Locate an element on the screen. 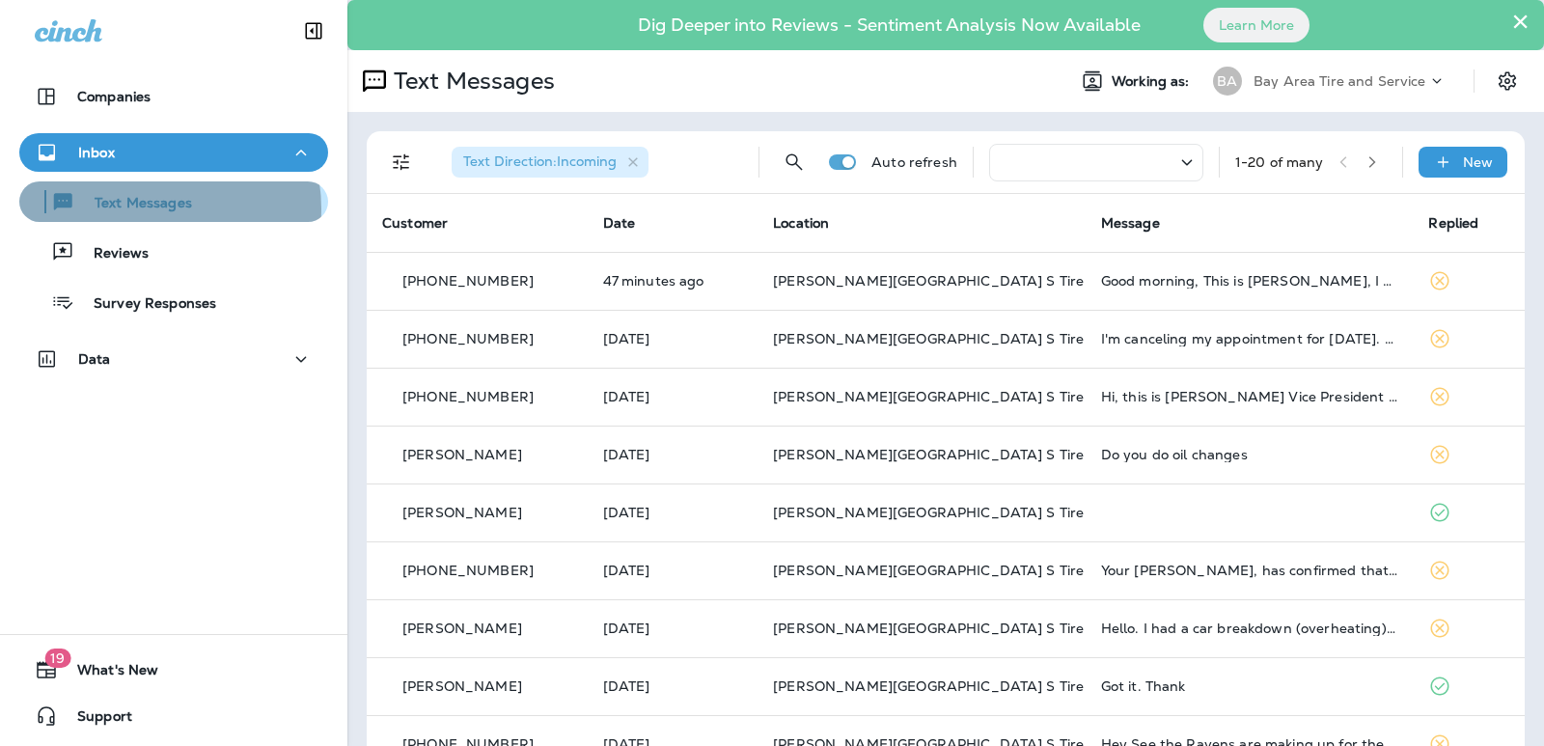 This screenshot has height=746, width=1544. div: Your Dasher, William, has confirmed that the order was handed to you. Please reach out to William... is located at coordinates (1250, 570).